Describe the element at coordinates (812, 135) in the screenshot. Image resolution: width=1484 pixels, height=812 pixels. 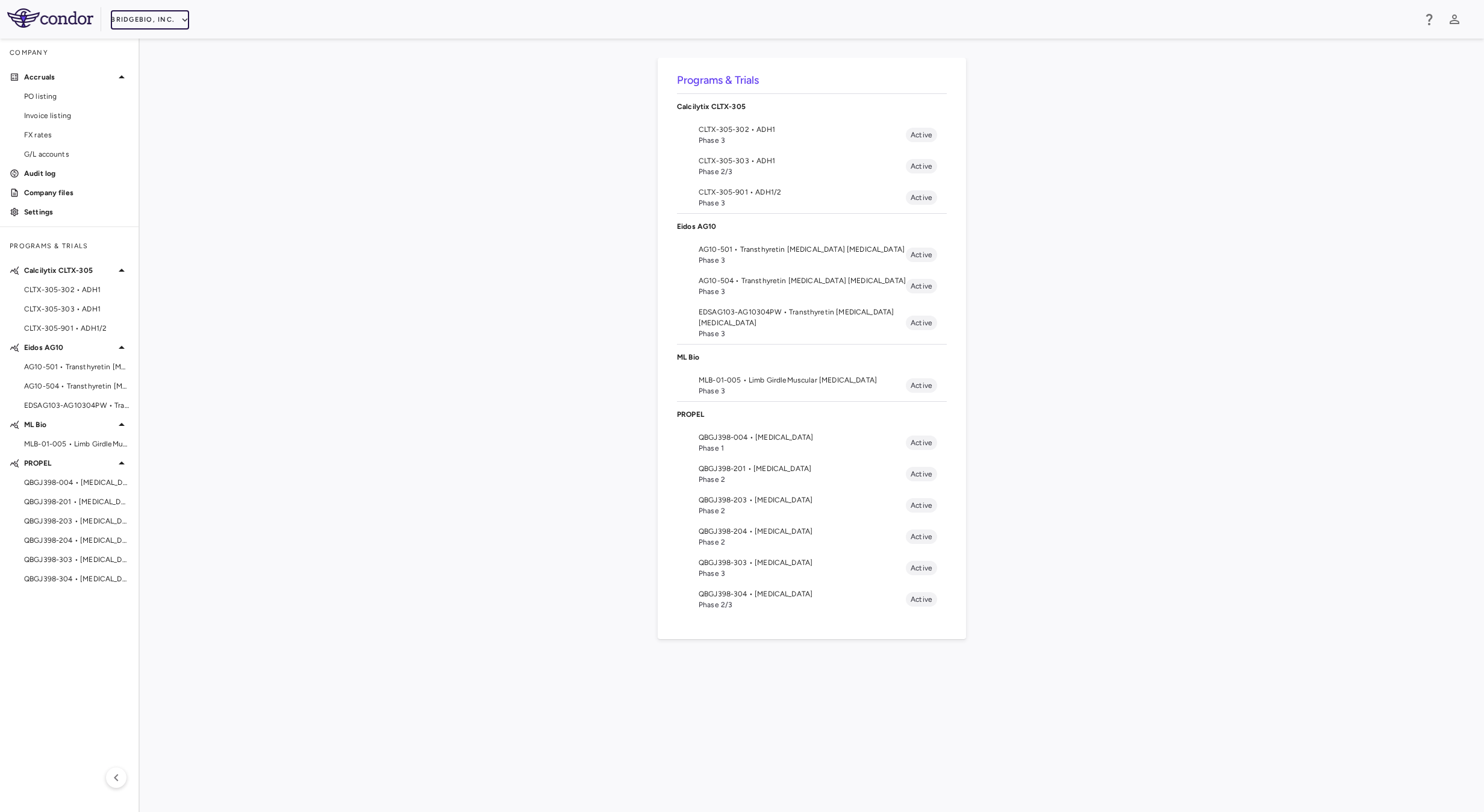
I see `li: CLTX-305-302 • ADH1Phase 3Active` at that location.